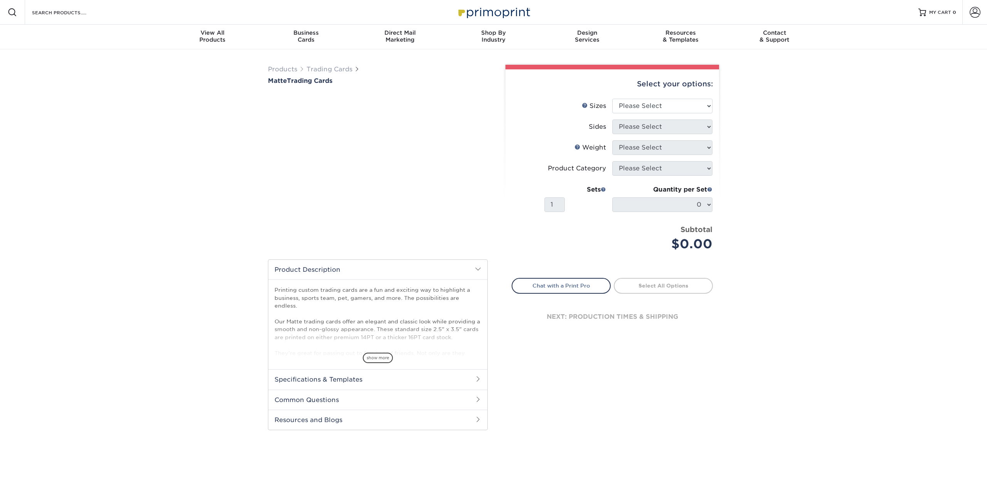 The image size is (987, 503). Describe the element at coordinates (587, 33) in the screenshot. I see `span: Design` at that location.